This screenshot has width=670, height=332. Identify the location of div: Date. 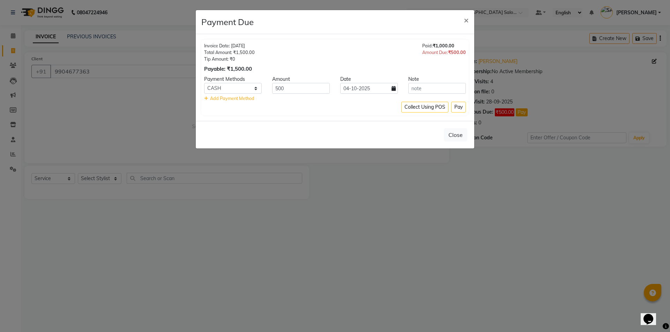
(369, 79).